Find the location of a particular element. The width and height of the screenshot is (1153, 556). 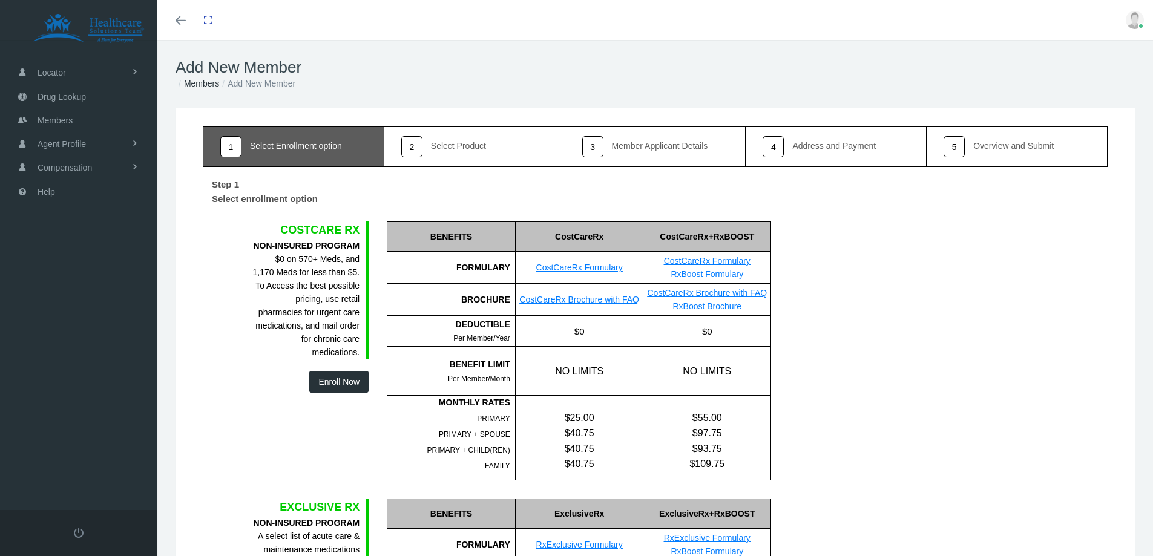

div: Member Applicant Details is located at coordinates (660, 146).